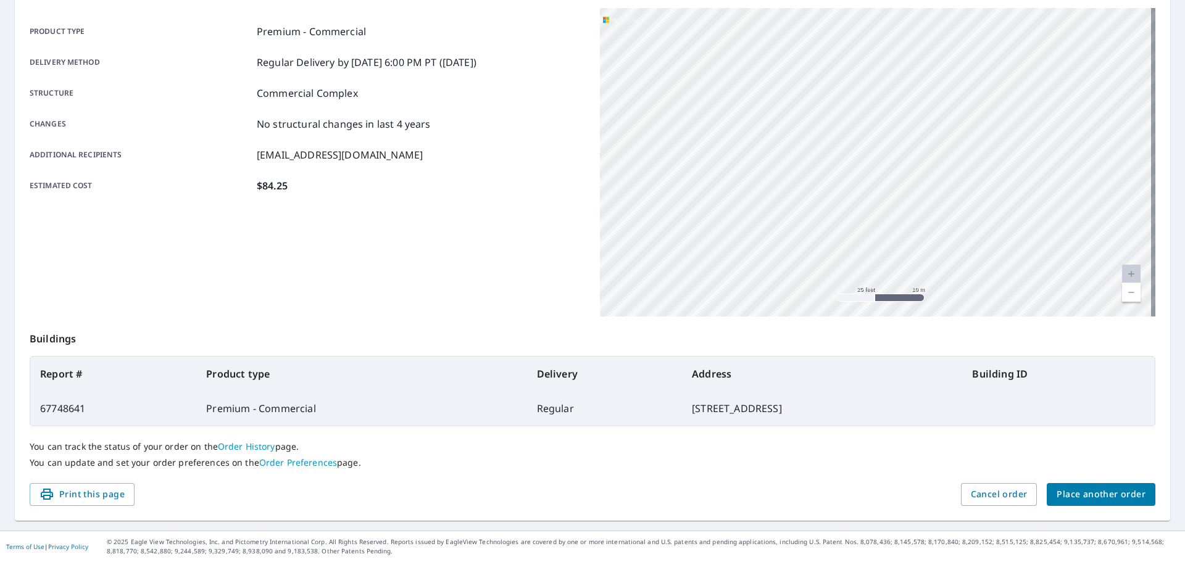 The image size is (1185, 562). I want to click on p: Changes, so click(141, 124).